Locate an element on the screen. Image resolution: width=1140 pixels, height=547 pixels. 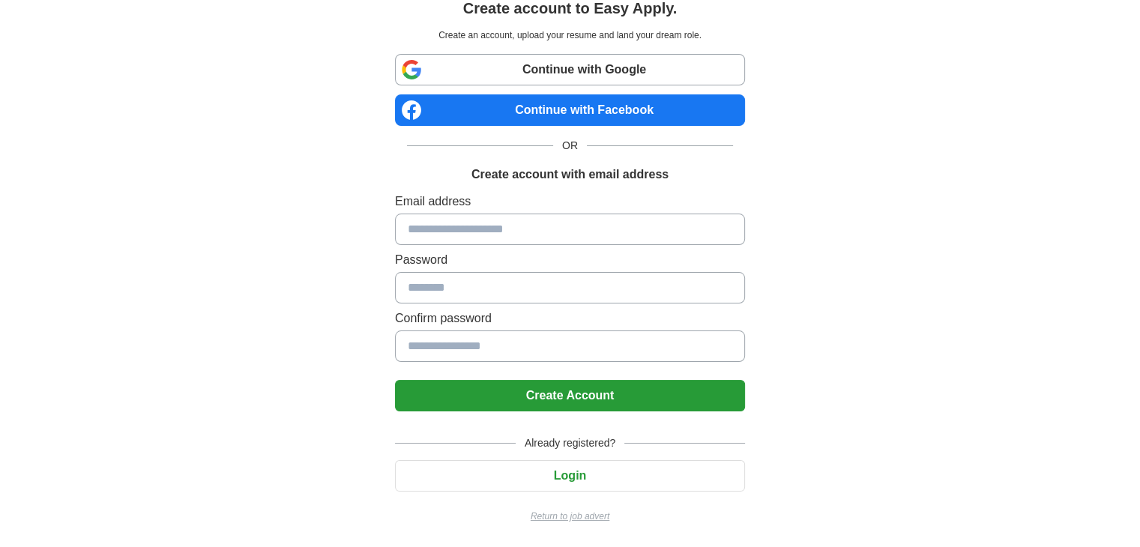
a: Return to job advert is located at coordinates (569, 516).